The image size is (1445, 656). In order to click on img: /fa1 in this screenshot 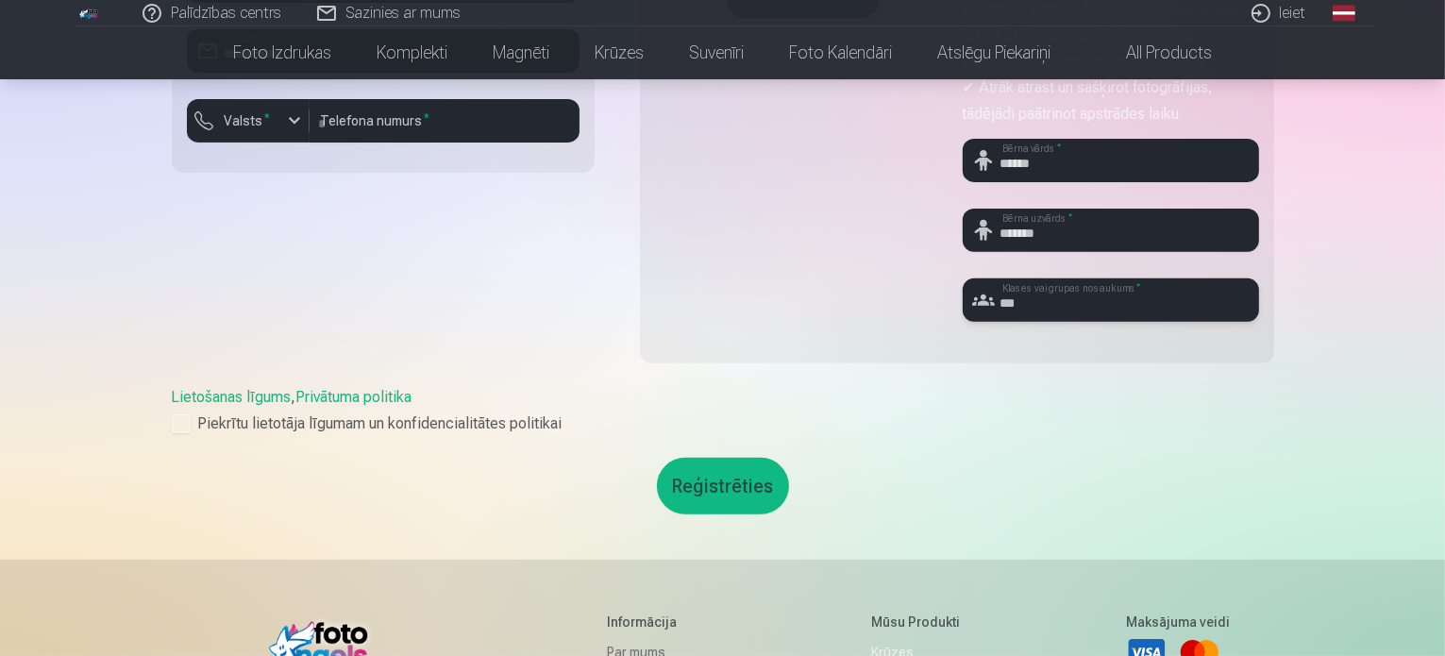, I will do `click(90, 13)`.